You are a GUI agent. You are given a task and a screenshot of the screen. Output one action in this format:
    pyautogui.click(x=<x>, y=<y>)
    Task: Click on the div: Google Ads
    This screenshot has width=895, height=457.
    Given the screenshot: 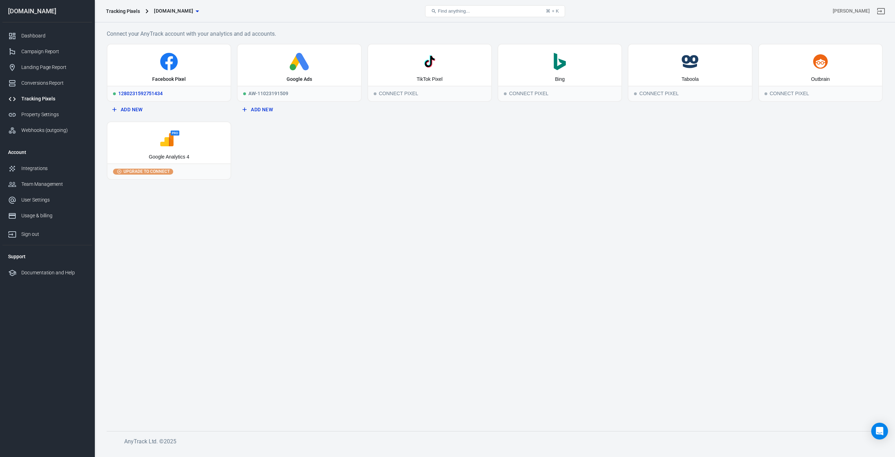 What is the action you would take?
    pyautogui.click(x=299, y=79)
    